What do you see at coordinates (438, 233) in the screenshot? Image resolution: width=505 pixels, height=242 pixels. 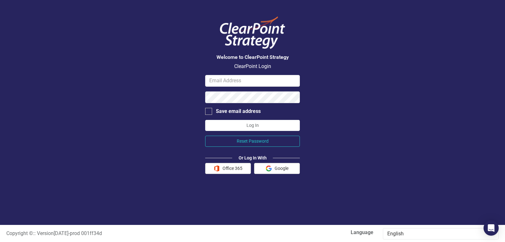 I see `div: English` at bounding box center [438, 233].